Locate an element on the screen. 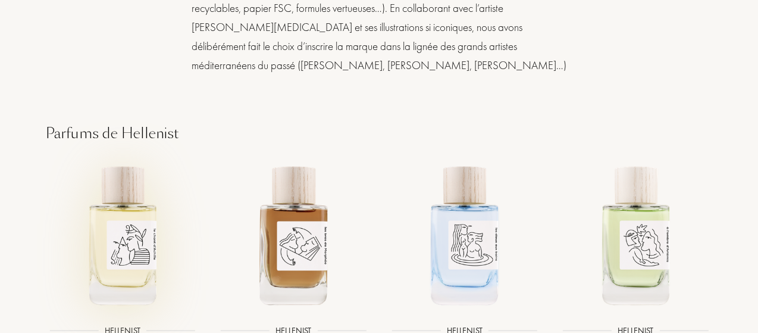 This screenshot has width=758, height=333. img: à l'ombre d'Artémis Hellenist is located at coordinates (636, 234).